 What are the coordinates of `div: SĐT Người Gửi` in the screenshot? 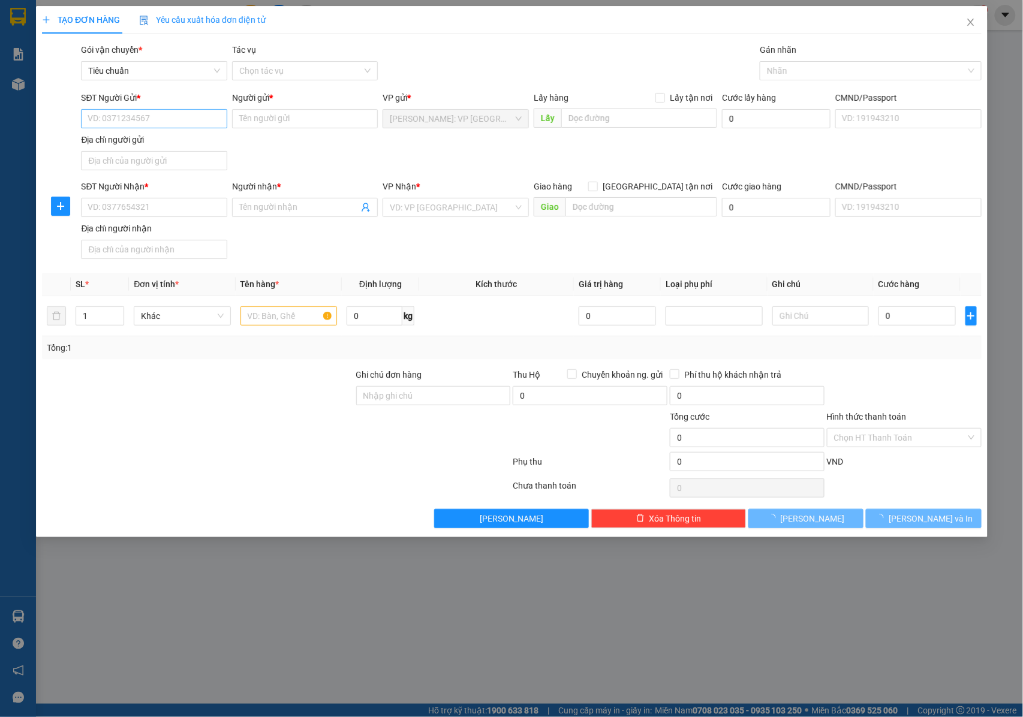 It's located at (154, 98).